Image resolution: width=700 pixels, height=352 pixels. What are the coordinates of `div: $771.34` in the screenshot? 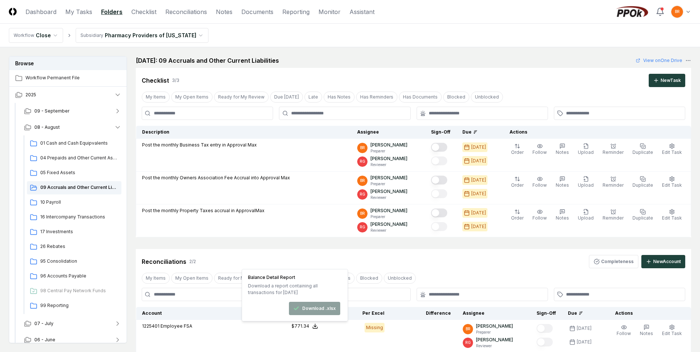 It's located at (301, 326).